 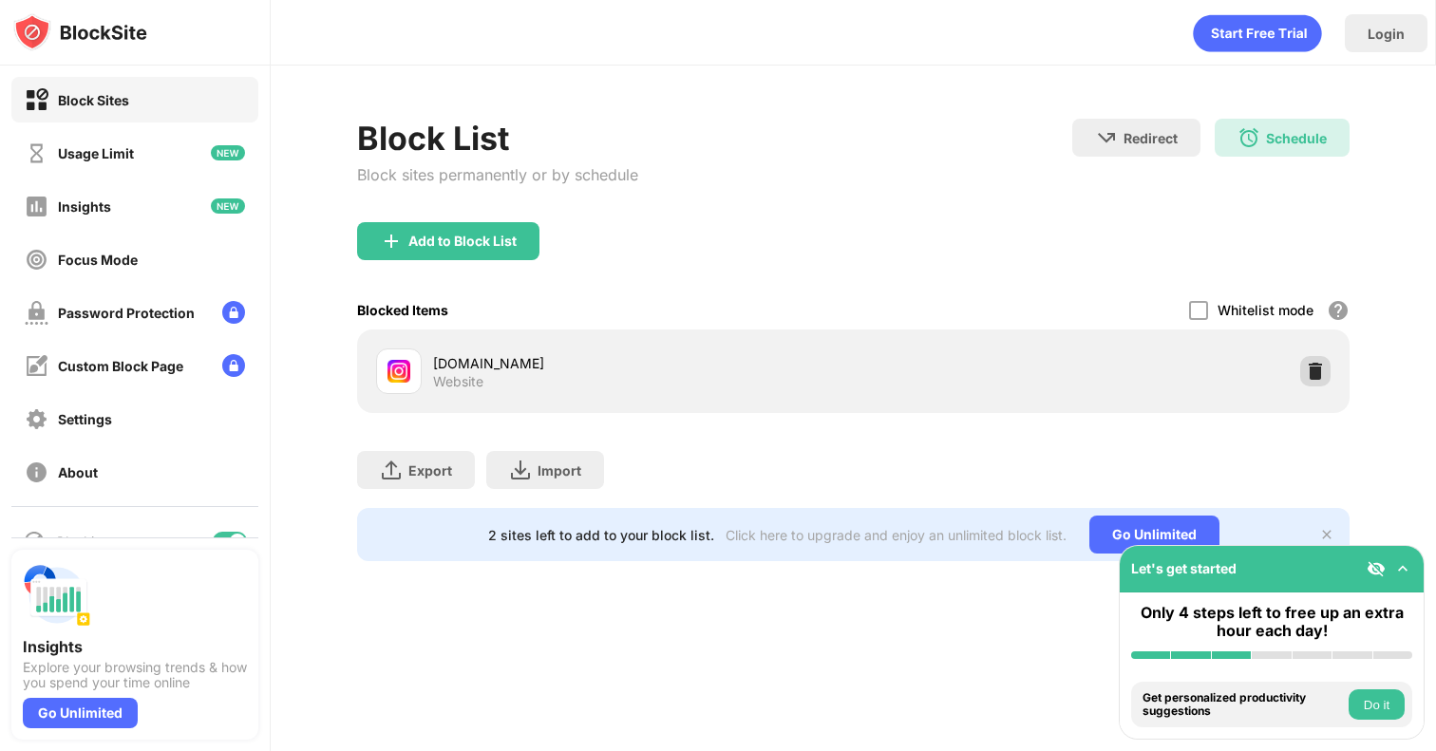 What do you see at coordinates (1272, 622) in the screenshot?
I see `div: Only 4 steps left to free up an extra hour each day!` at bounding box center [1272, 622].